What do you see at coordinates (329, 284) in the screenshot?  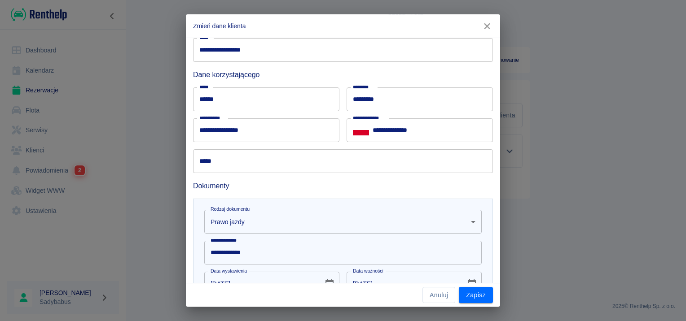 I see `button: Choose date, selected date is 26 lis 2020` at bounding box center [329, 284].